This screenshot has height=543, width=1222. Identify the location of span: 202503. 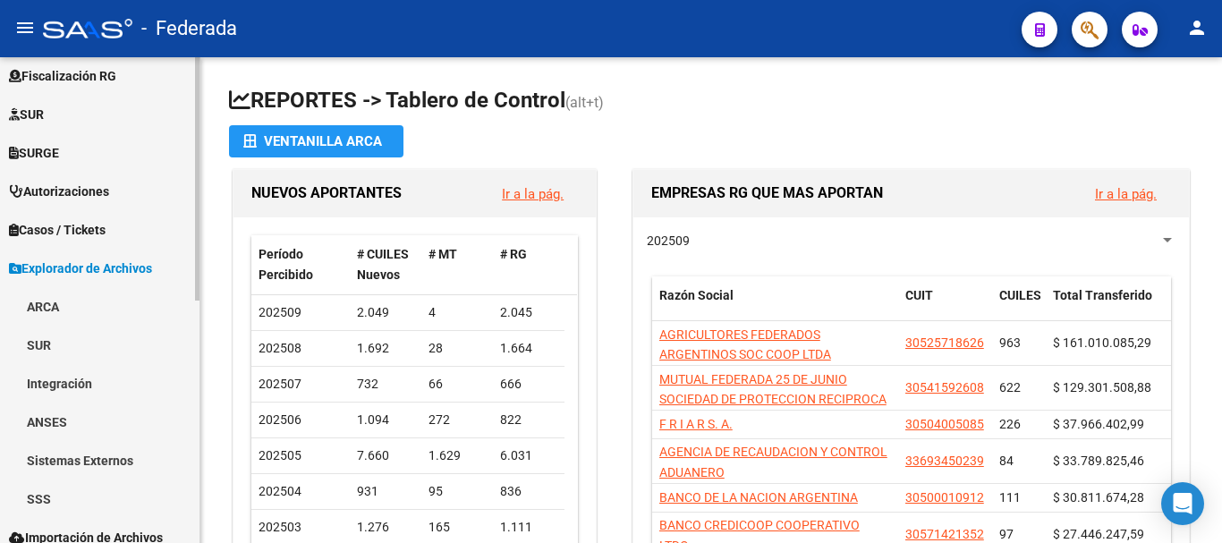
(280, 527).